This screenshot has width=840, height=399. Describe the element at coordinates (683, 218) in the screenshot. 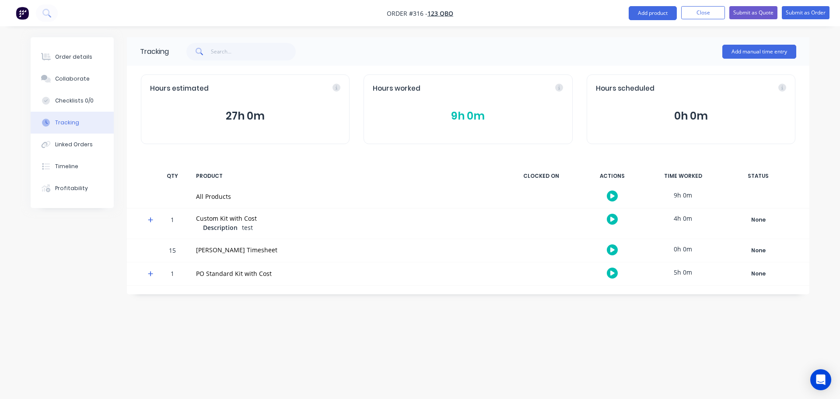

I see `div: 4h 0m` at that location.